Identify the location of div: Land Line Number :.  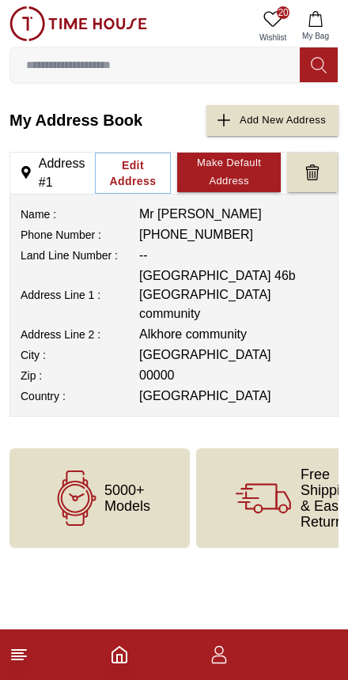
(79, 255).